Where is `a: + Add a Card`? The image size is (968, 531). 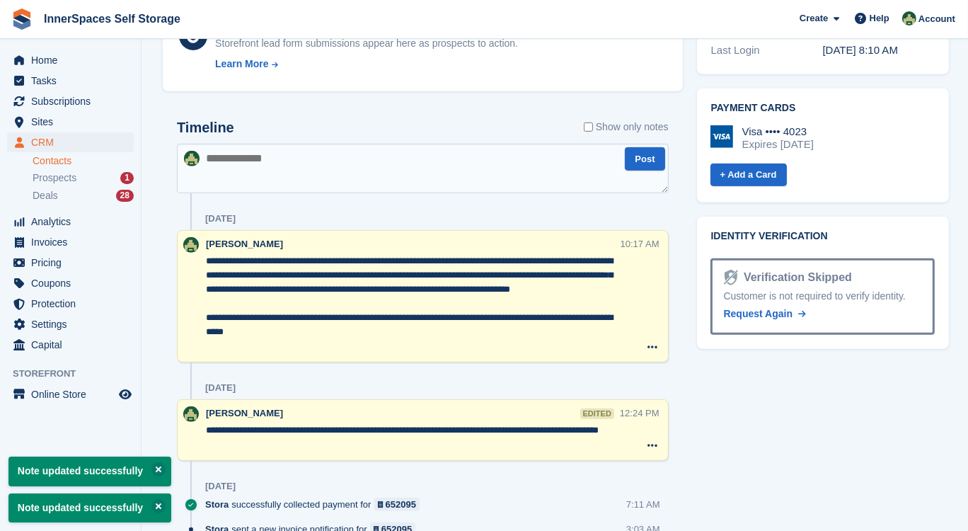 a: + Add a Card is located at coordinates (748, 175).